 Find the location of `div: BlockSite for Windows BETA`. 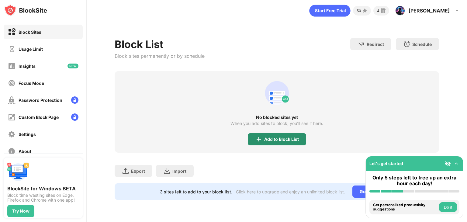

div: BlockSite for Windows BETA is located at coordinates (43, 188).